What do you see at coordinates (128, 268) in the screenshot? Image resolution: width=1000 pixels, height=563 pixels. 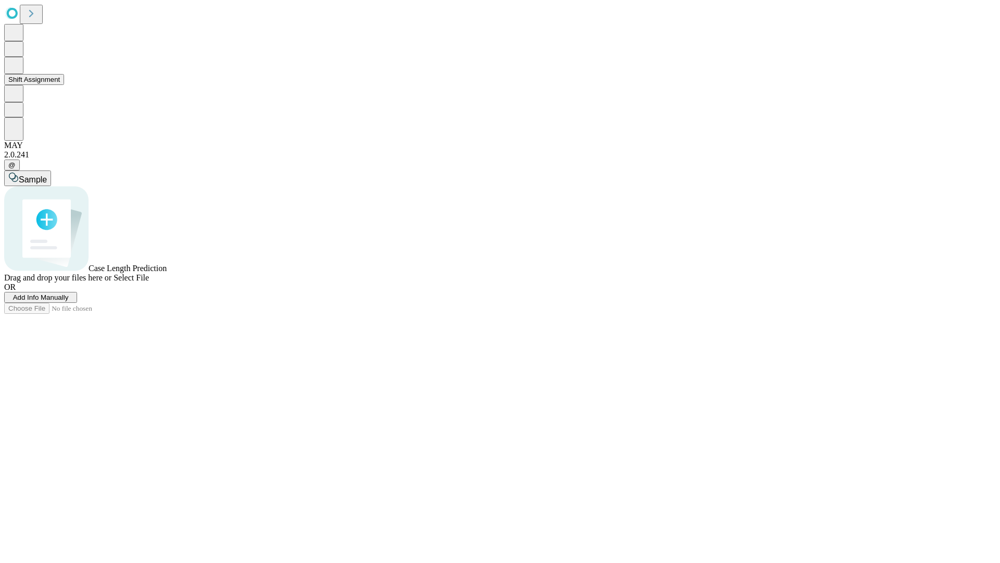 I see `span: Case Length Prediction` at bounding box center [128, 268].